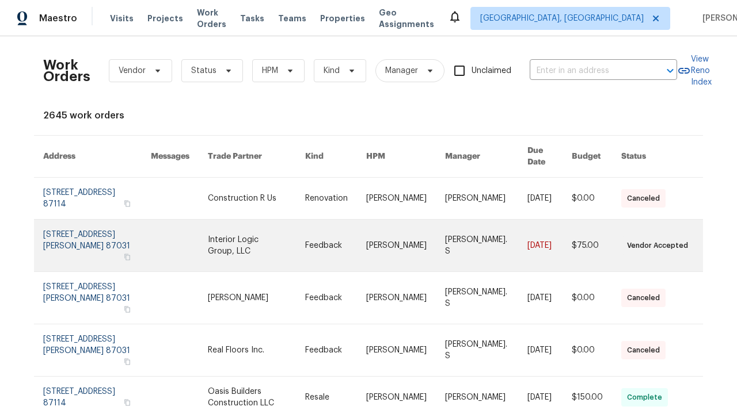 This screenshot has height=414, width=737. What do you see at coordinates (670, 71) in the screenshot?
I see `button: Open` at bounding box center [670, 71].